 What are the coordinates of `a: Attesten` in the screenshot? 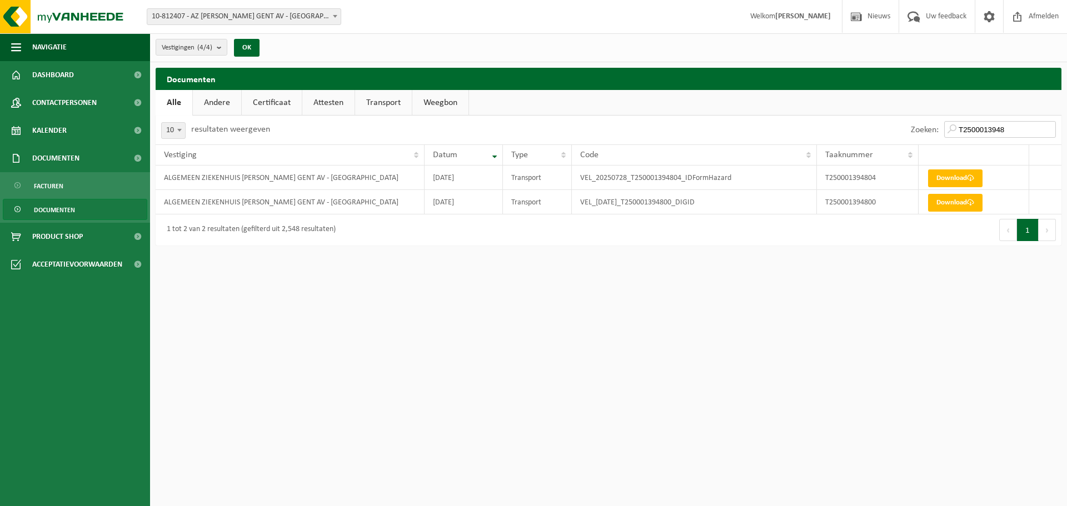 It's located at (328, 103).